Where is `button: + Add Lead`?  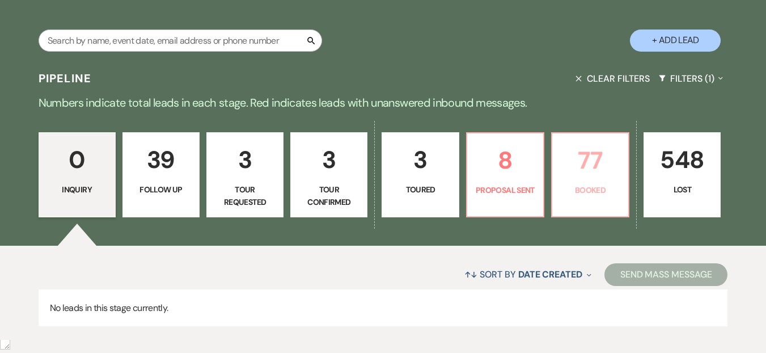
button: + Add Lead is located at coordinates (675, 40).